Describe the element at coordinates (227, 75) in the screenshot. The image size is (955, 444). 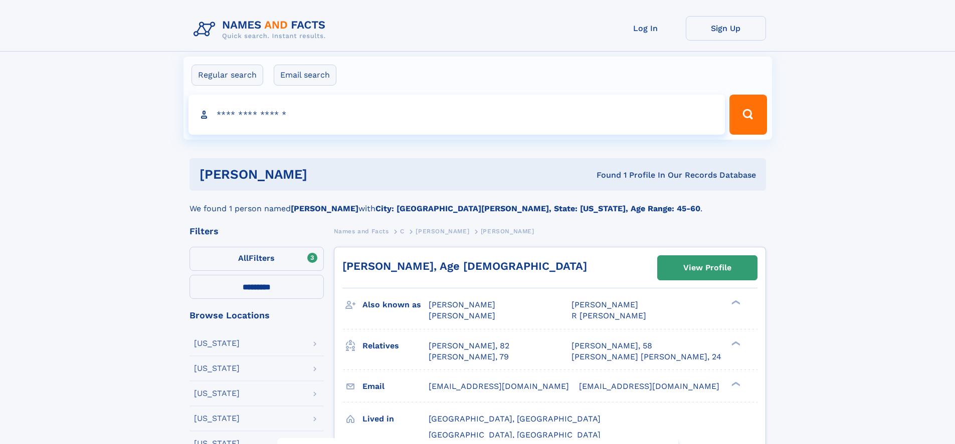
I see `label: Regular search` at that location.